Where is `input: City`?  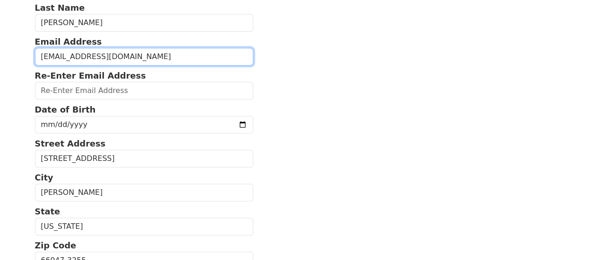
input: City is located at coordinates (144, 193).